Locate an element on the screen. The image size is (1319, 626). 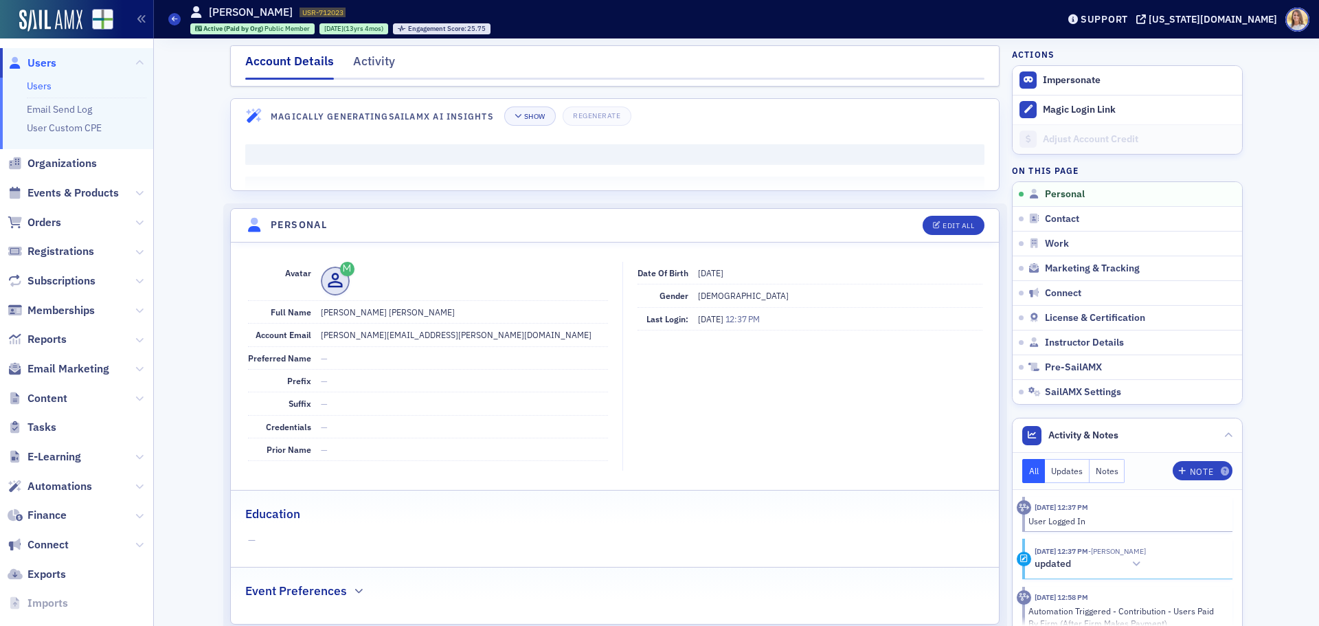
span: Activity & Notes is located at coordinates (1083, 435).